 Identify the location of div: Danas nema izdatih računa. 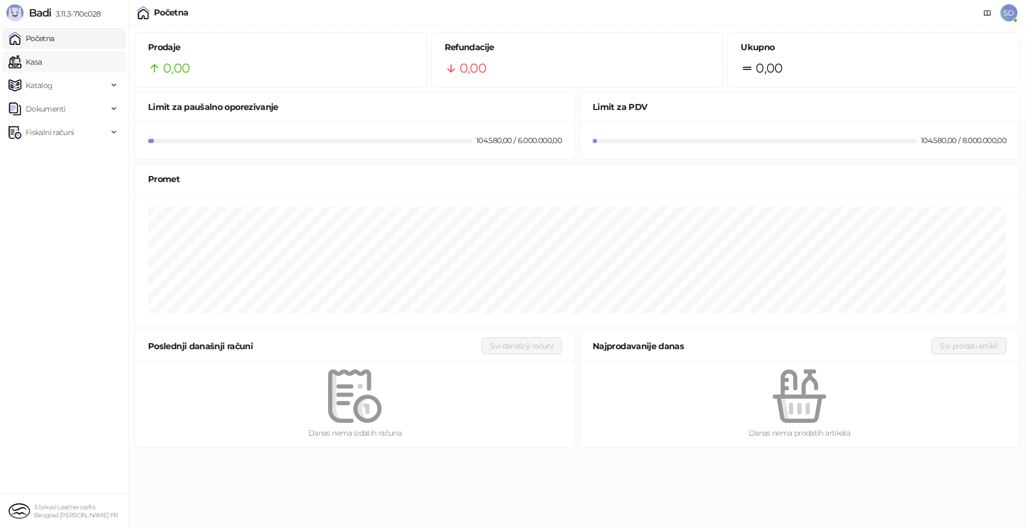
(355, 433).